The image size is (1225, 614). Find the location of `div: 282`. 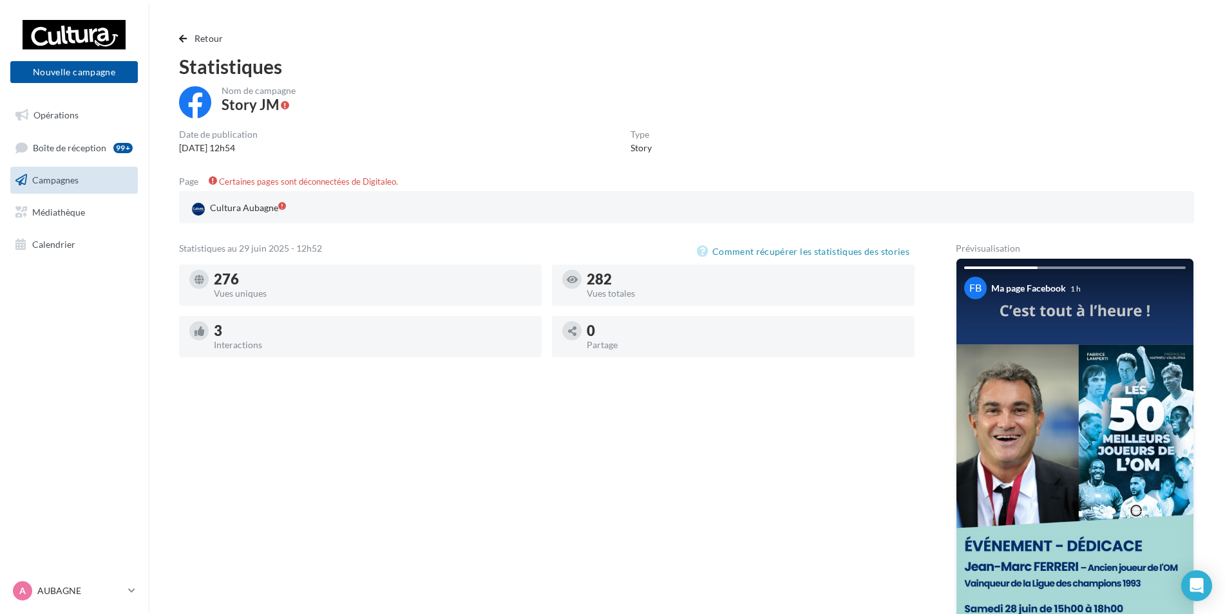

div: 282 is located at coordinates (745, 279).